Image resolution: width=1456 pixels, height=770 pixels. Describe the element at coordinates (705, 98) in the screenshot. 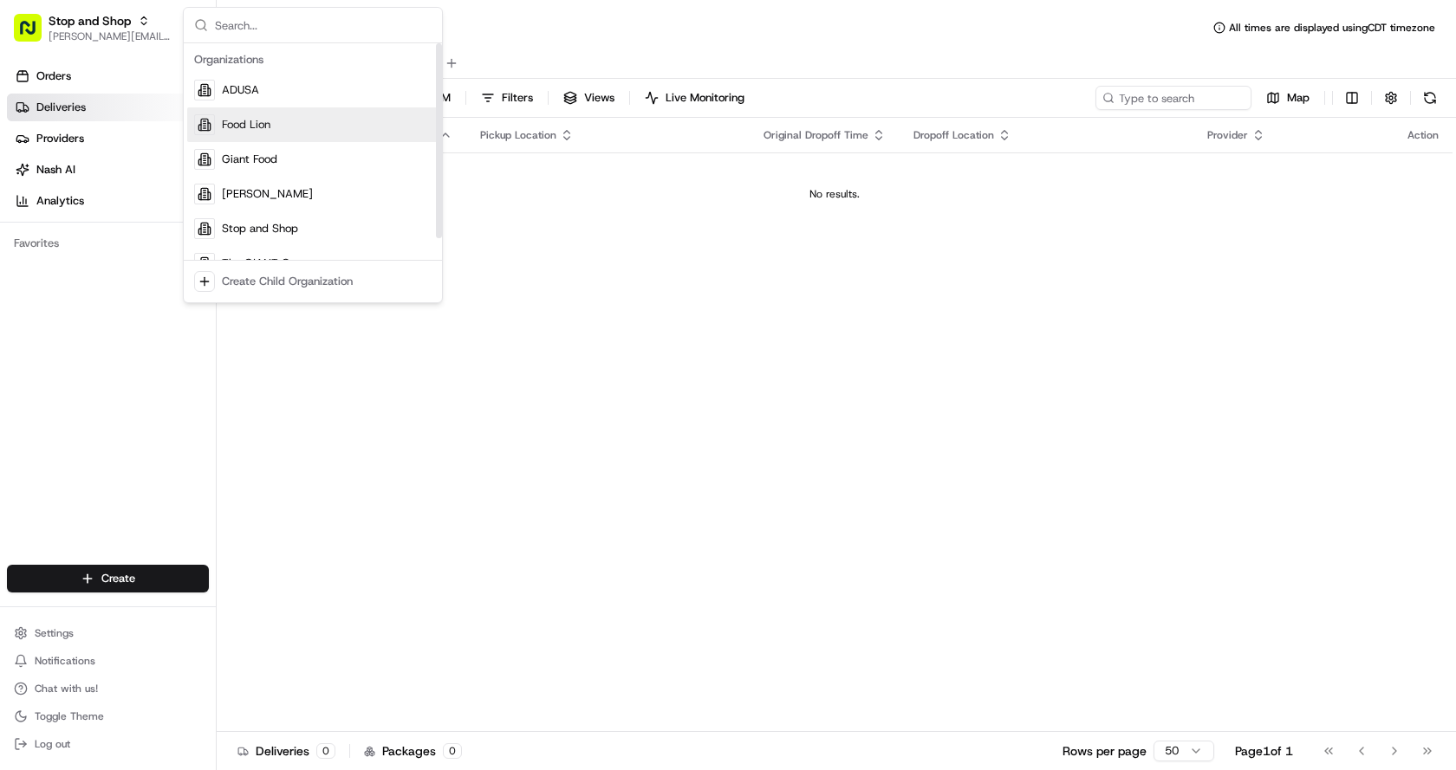

I see `span: Live Monitoring` at that location.